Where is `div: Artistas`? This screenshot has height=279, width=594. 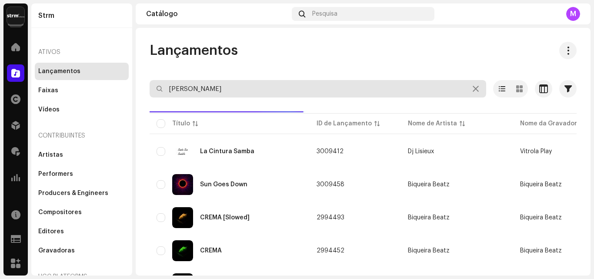
div: Artistas is located at coordinates (50, 155).